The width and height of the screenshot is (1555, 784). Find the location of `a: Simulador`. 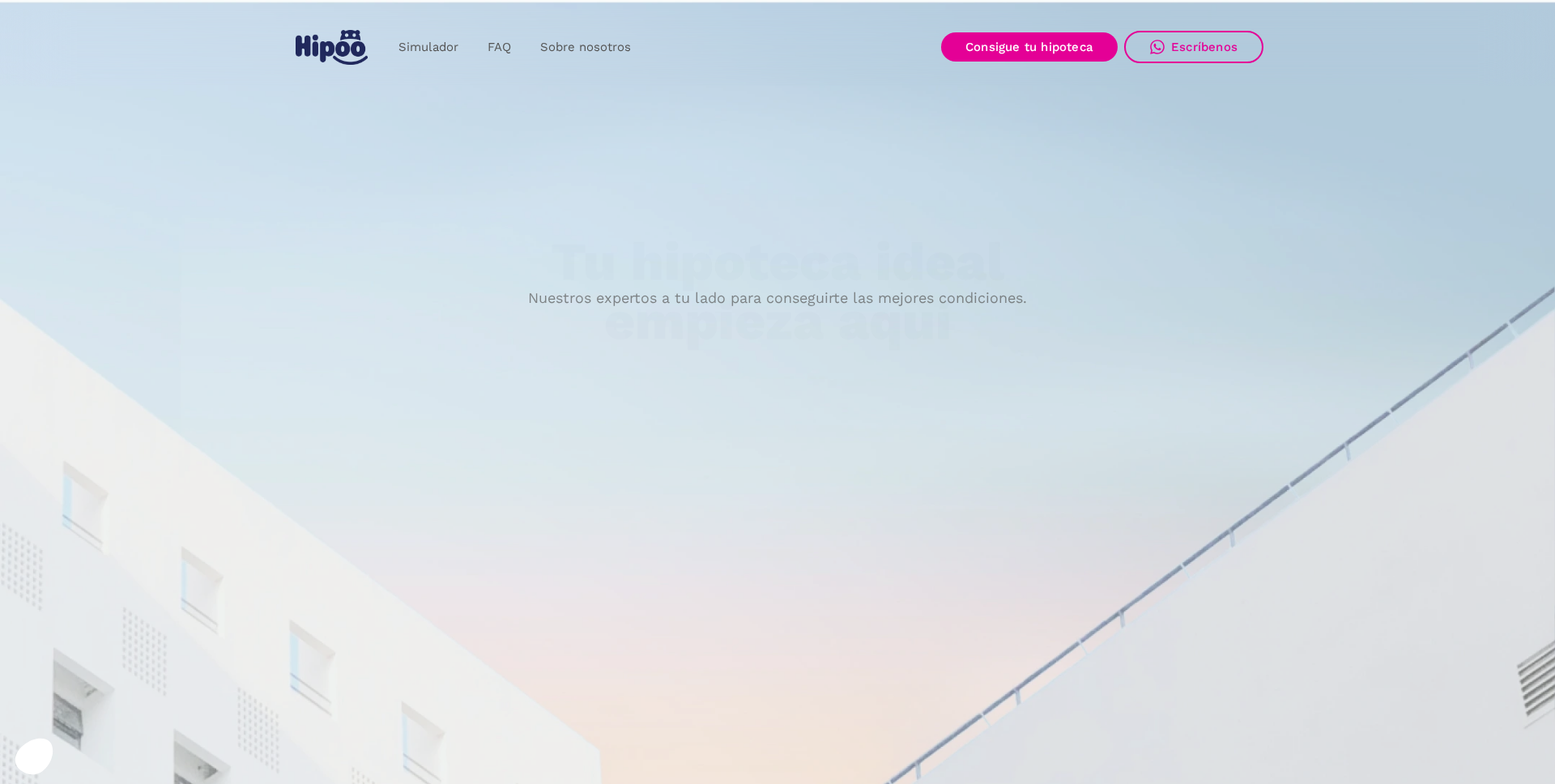

a: Simulador is located at coordinates (428, 47).